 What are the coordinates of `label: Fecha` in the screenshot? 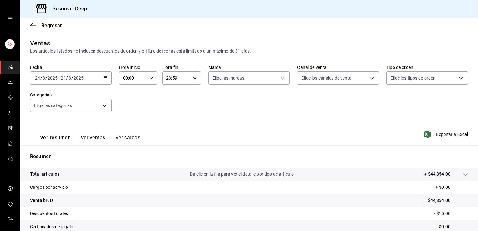 It's located at (71, 67).